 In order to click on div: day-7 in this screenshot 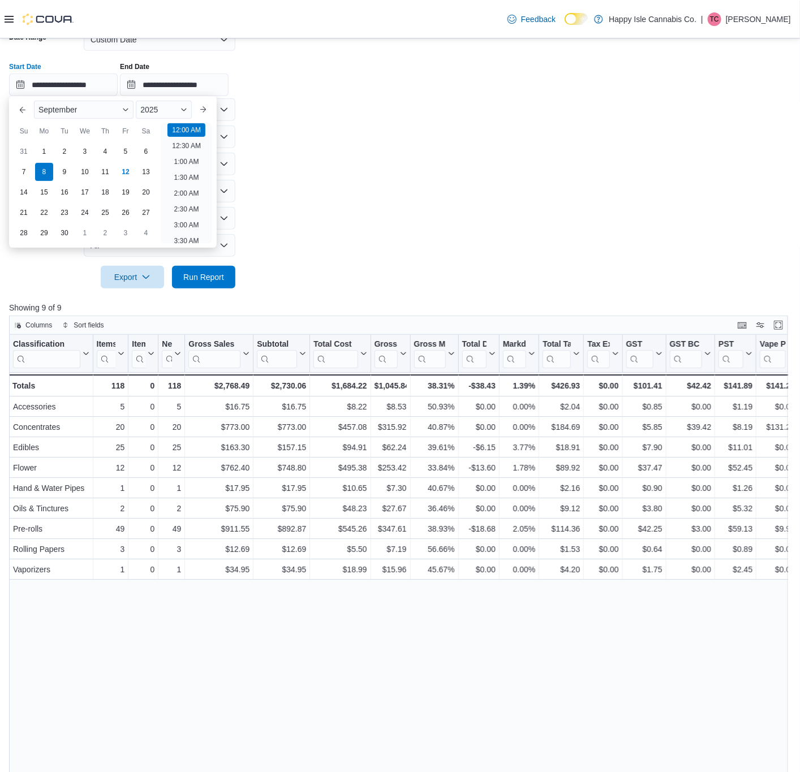, I will do `click(24, 172)`.